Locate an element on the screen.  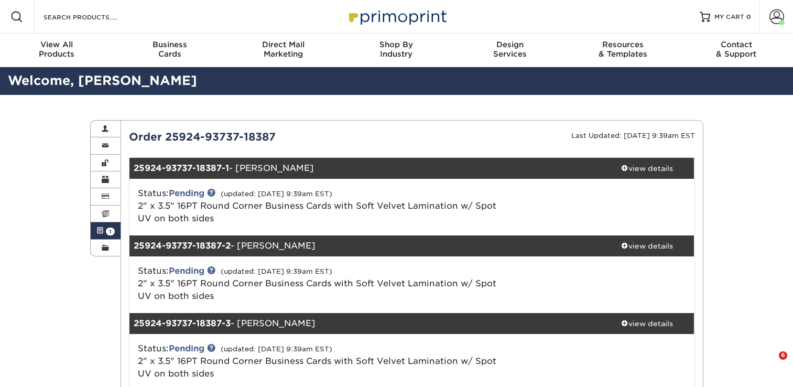
strong: 25924-93737-18387-2 is located at coordinates (182, 245).